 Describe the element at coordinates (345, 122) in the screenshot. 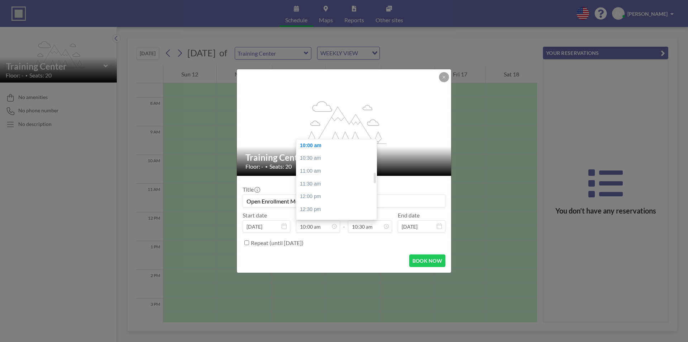

I see `g: flex-grow: 1.2;` at that location.